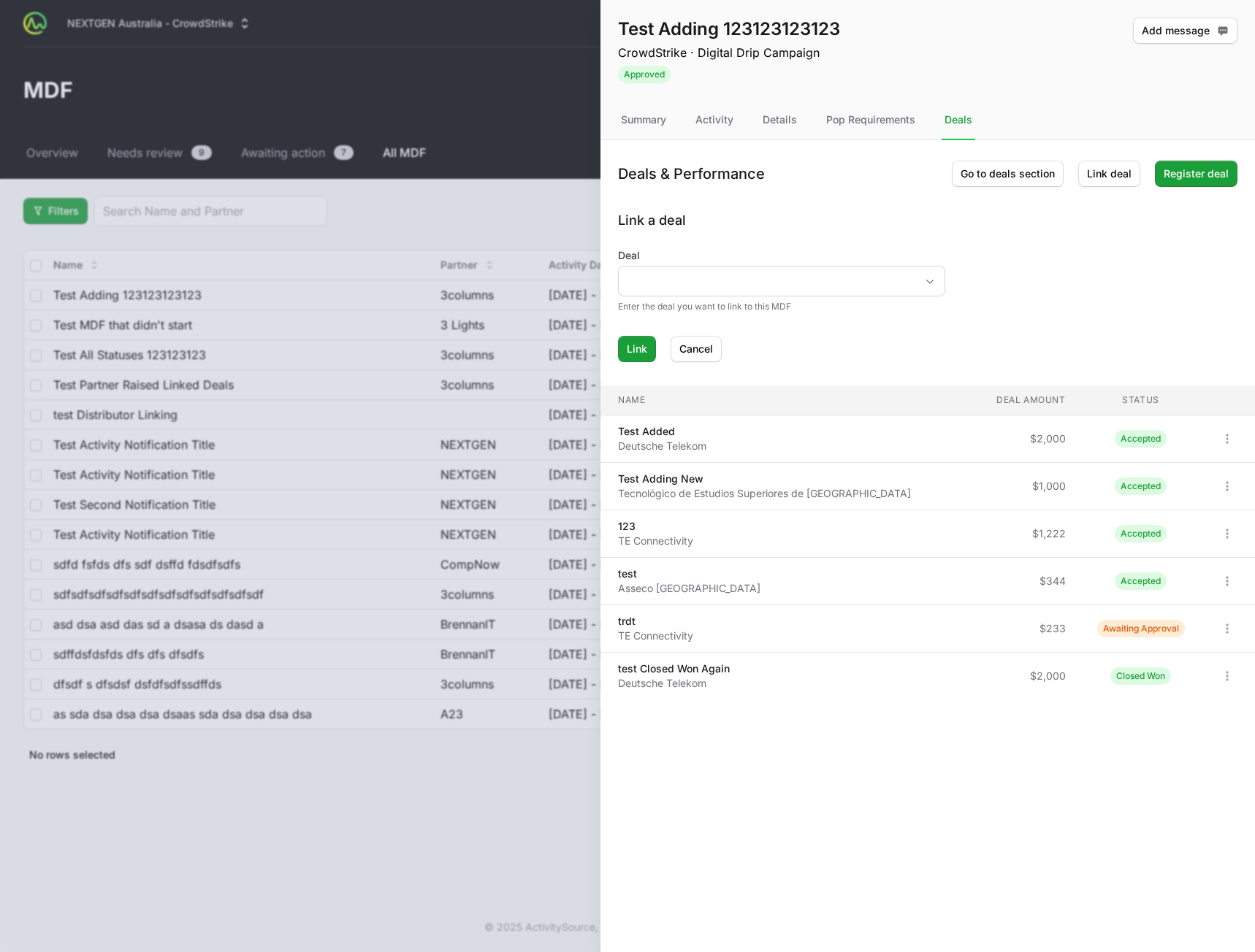 Image resolution: width=1255 pixels, height=952 pixels. I want to click on div: Pop Requirements, so click(870, 120).